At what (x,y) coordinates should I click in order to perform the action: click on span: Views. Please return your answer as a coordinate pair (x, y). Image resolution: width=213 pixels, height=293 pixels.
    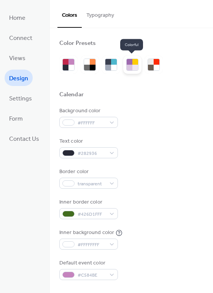
    Looking at the image, I should click on (17, 58).